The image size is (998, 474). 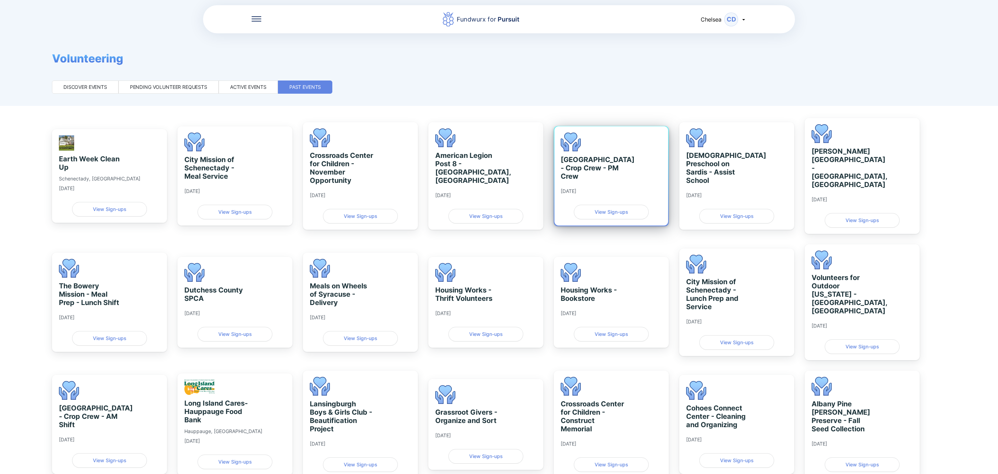 I want to click on div: Cohoes Connect Center - Cleaning and Organizing, so click(x=718, y=416).